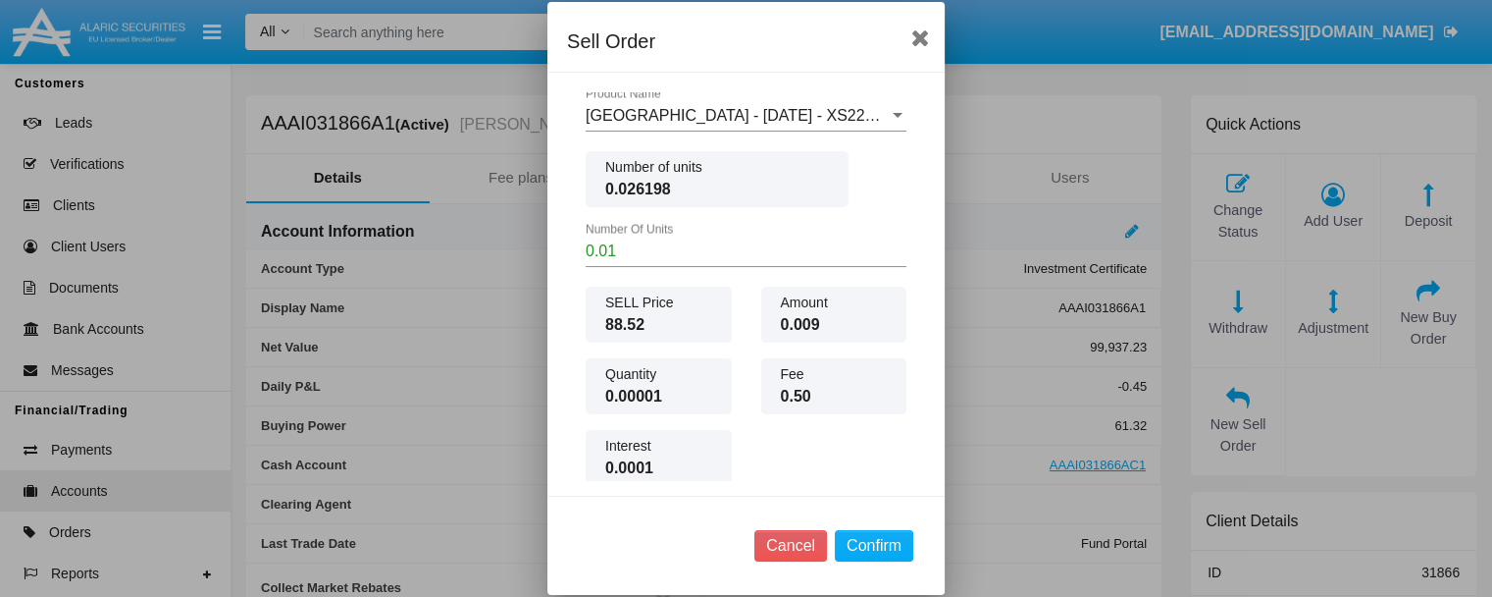 The height and width of the screenshot is (597, 1492). Describe the element at coordinates (834, 374) in the screenshot. I see `span: Fee` at that location.